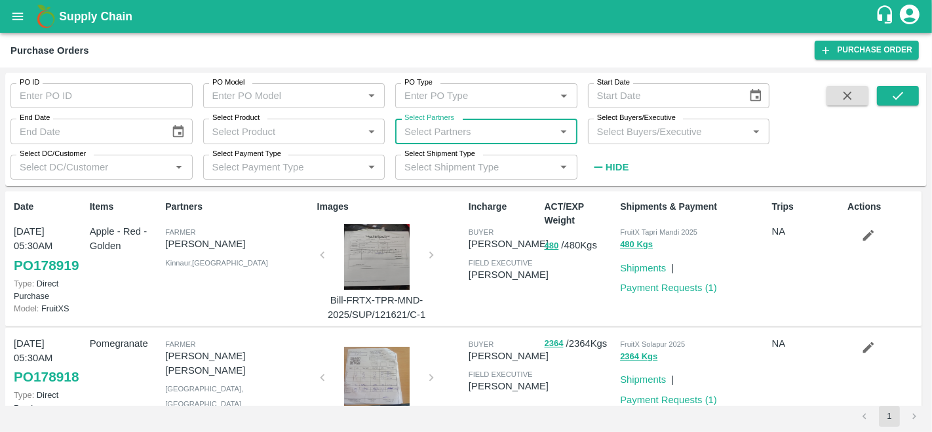 Image resolution: width=932 pixels, height=432 pixels. I want to click on a: Purchase Order, so click(866, 50).